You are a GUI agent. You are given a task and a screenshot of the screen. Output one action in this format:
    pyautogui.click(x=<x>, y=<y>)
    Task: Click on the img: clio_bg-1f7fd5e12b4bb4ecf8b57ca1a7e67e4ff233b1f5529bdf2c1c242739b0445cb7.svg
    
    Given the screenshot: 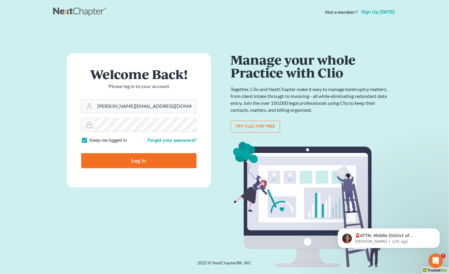 What is the action you would take?
    pyautogui.click(x=310, y=205)
    